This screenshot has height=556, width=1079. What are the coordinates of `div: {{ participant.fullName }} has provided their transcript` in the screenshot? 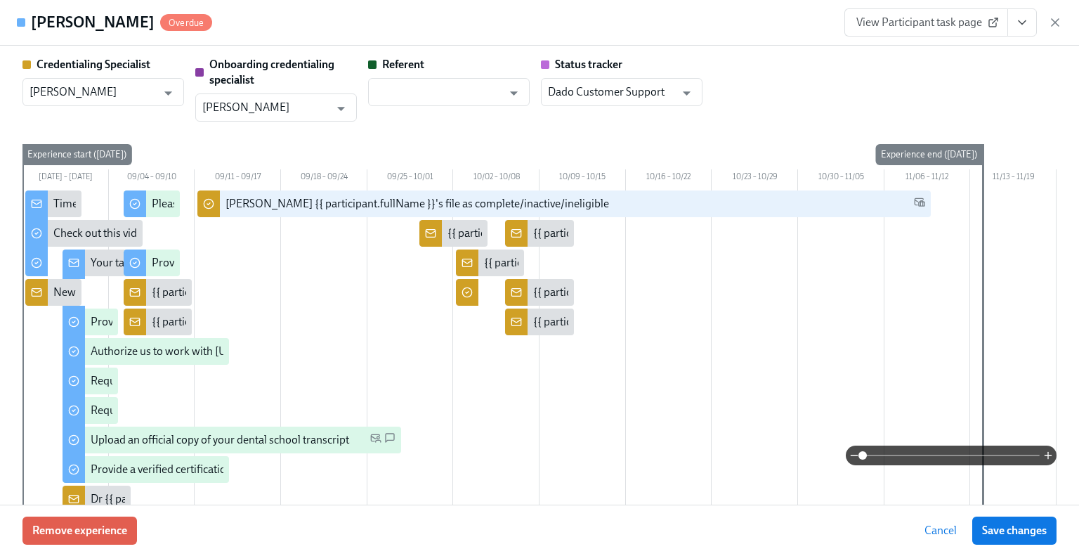 It's located at (613, 263).